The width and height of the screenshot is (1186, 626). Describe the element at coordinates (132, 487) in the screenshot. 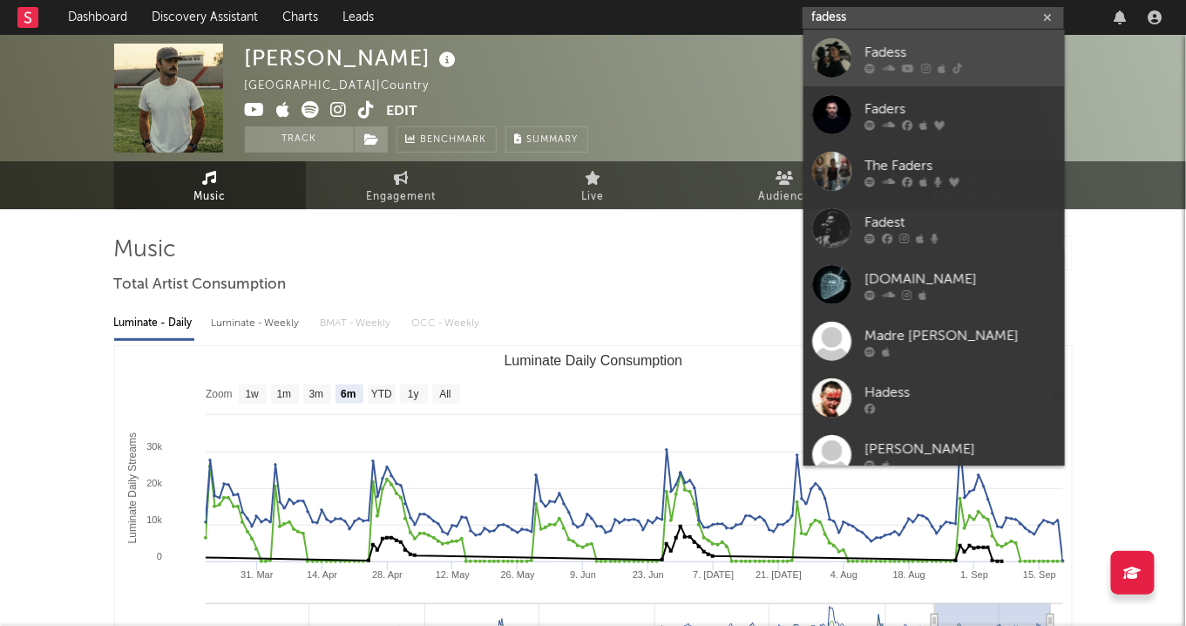

I see `text: Luminate Daily Streams` at that location.